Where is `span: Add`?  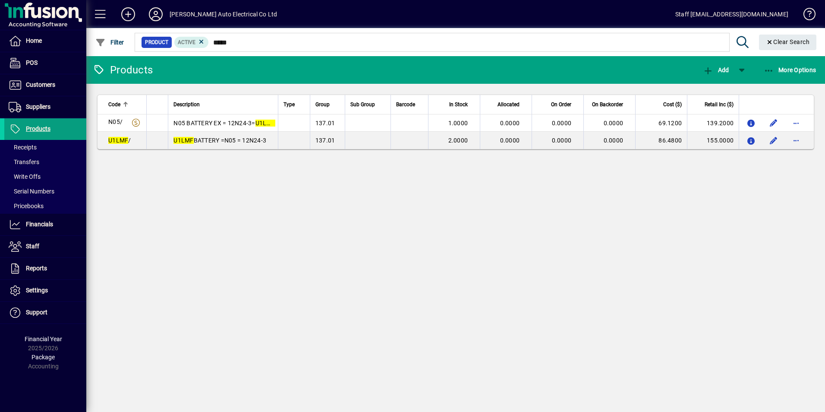
span: Add is located at coordinates (716, 70).